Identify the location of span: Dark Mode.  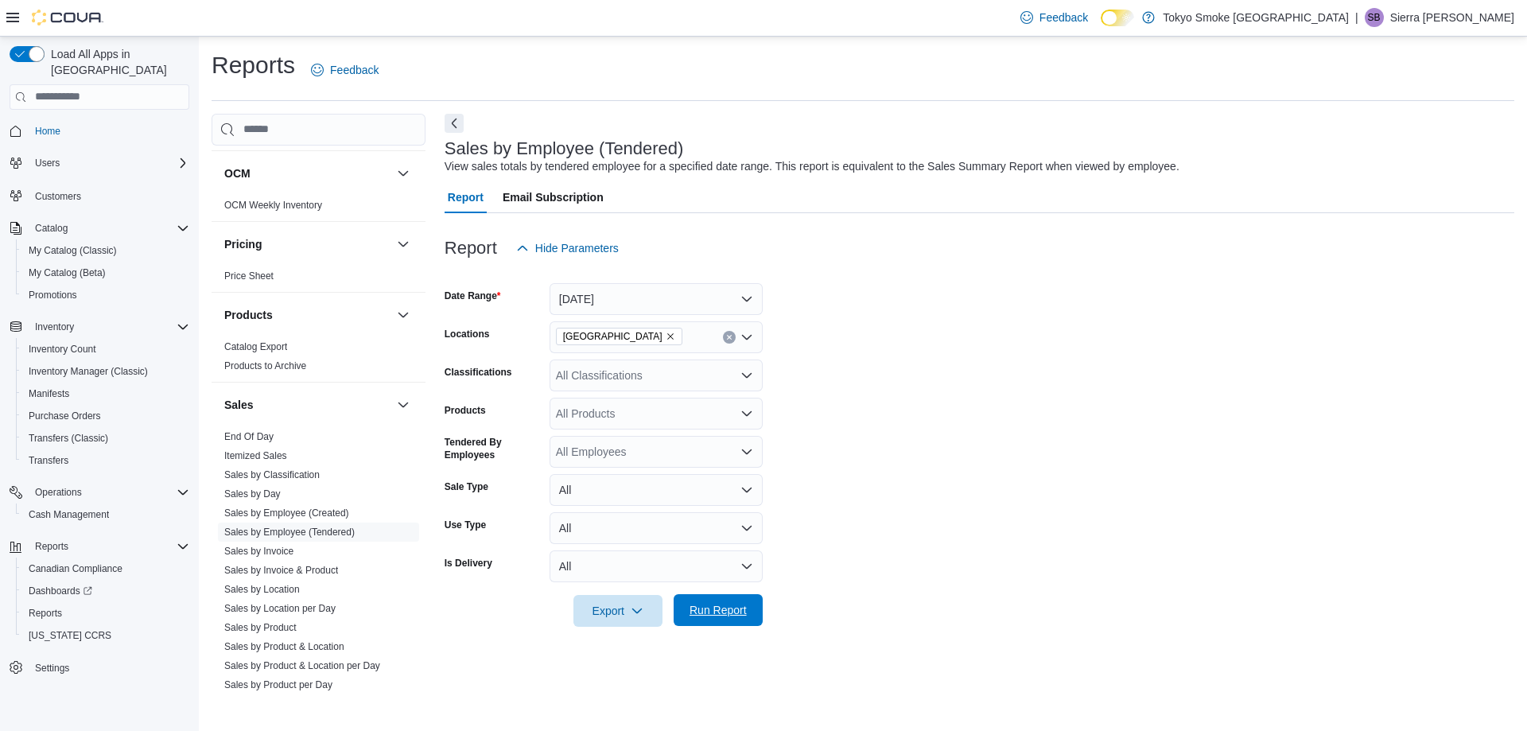
(1101, 26).